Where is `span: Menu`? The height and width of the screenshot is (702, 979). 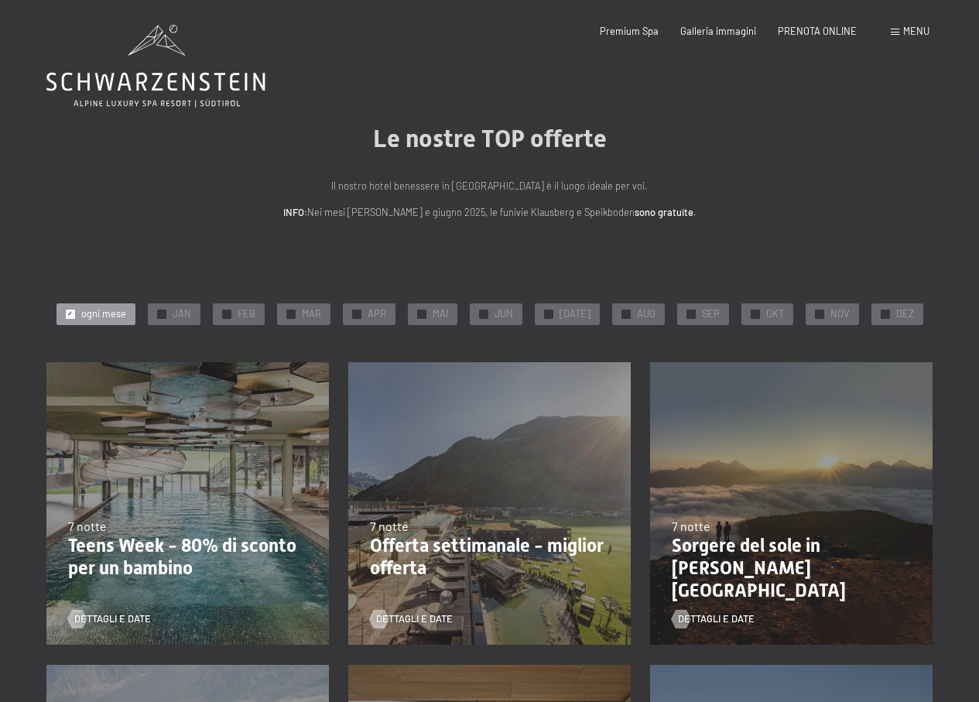
span: Menu is located at coordinates (916, 31).